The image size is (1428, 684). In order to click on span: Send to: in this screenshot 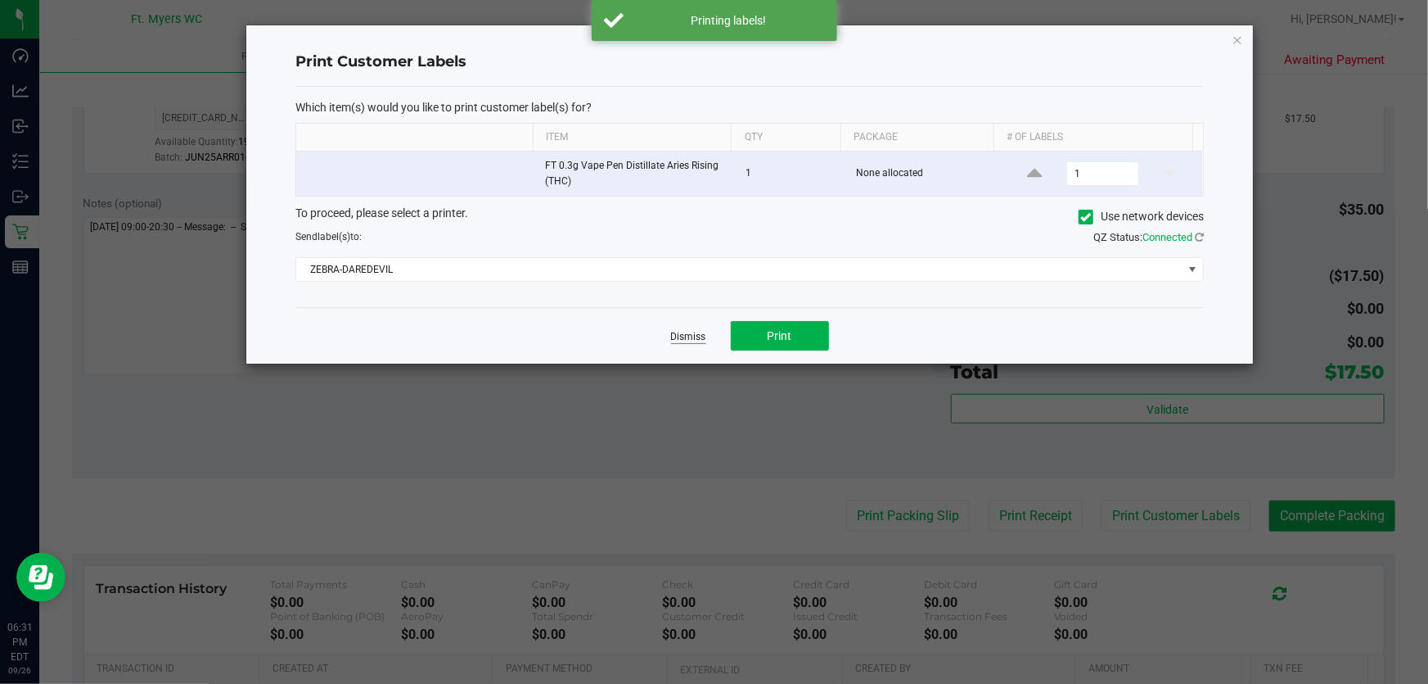, I will do `click(328, 237)`.